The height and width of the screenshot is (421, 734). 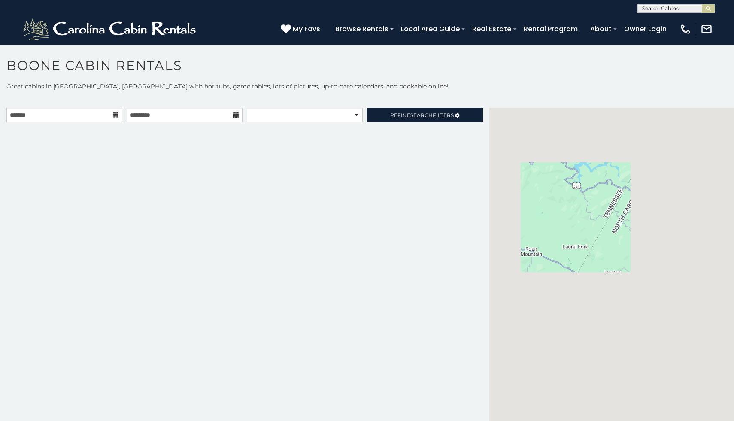 What do you see at coordinates (421, 115) in the screenshot?
I see `span: Search` at bounding box center [421, 115].